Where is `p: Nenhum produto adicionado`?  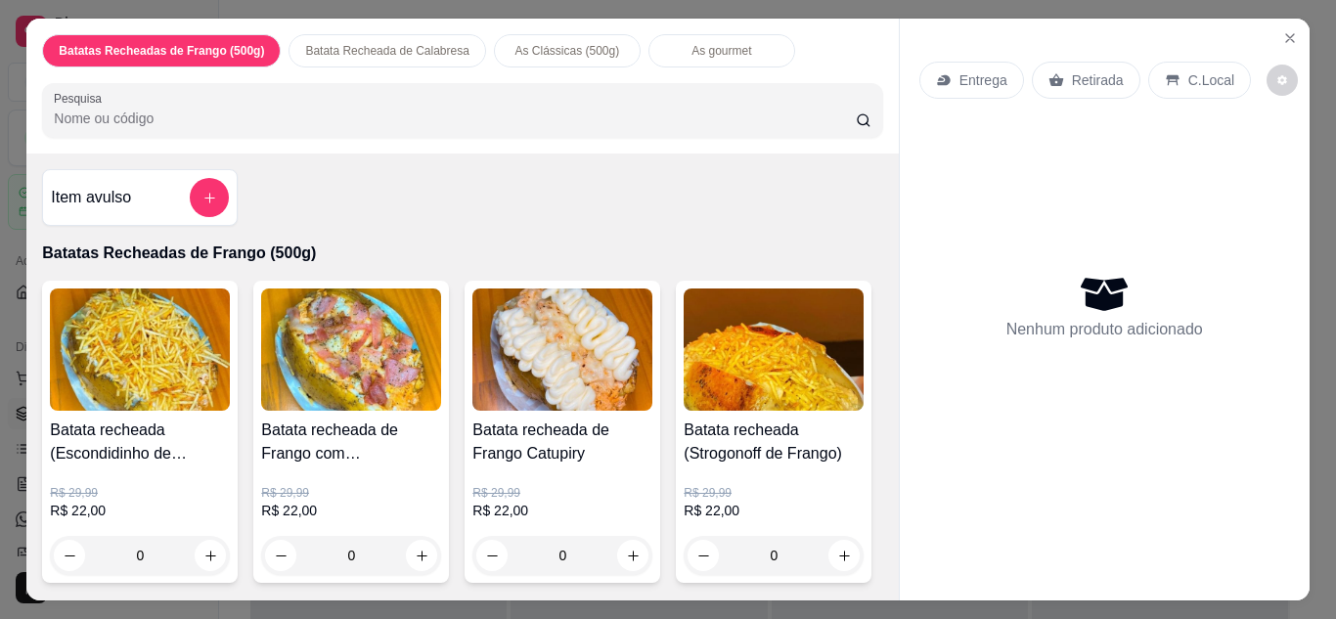 p: Nenhum produto adicionado is located at coordinates (1104, 330).